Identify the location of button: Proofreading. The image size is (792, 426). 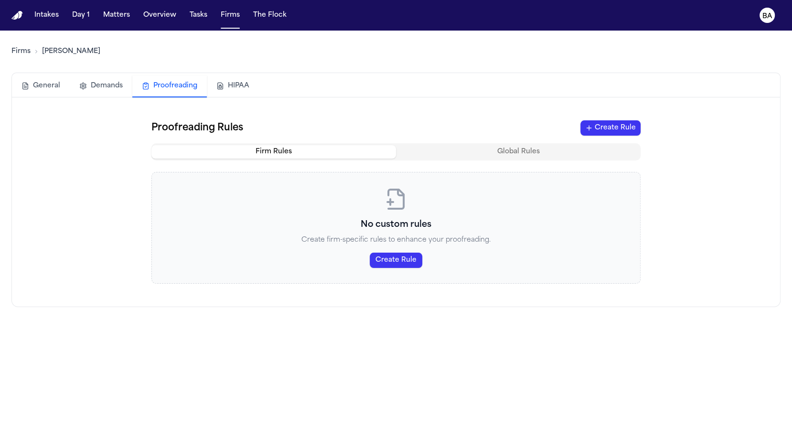
(170, 86).